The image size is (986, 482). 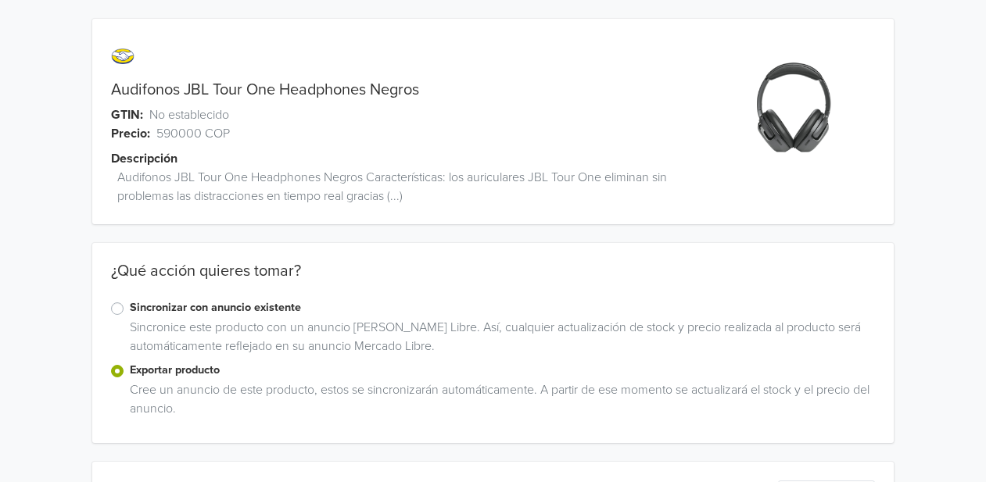 I want to click on span: No establecido, so click(x=189, y=115).